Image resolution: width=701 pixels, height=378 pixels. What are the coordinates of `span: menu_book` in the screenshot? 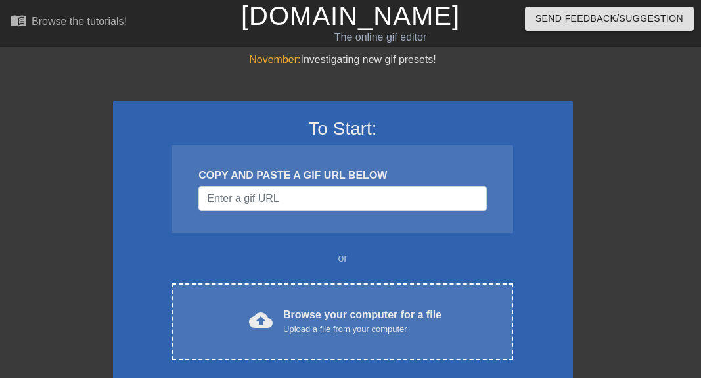 It's located at (18, 20).